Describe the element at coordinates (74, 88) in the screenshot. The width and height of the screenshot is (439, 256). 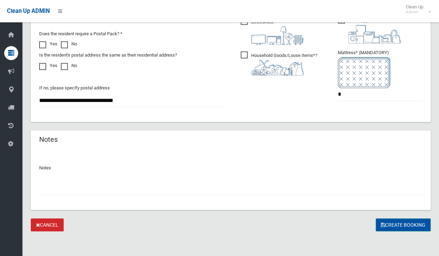
I see `label: If no, please specify postal address` at that location.